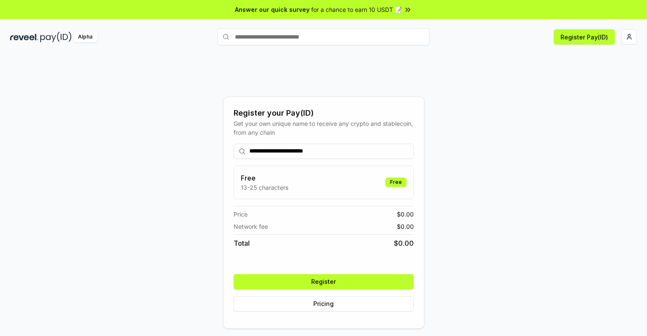 This screenshot has height=336, width=647. I want to click on span: for a chance to earn 10 USDT 📝, so click(356, 9).